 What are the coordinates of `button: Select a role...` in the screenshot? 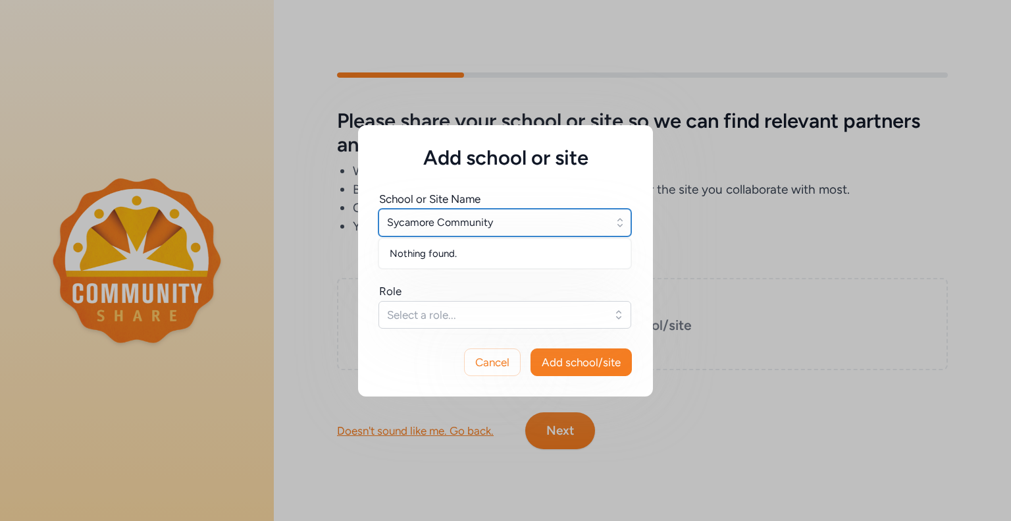 It's located at (505, 315).